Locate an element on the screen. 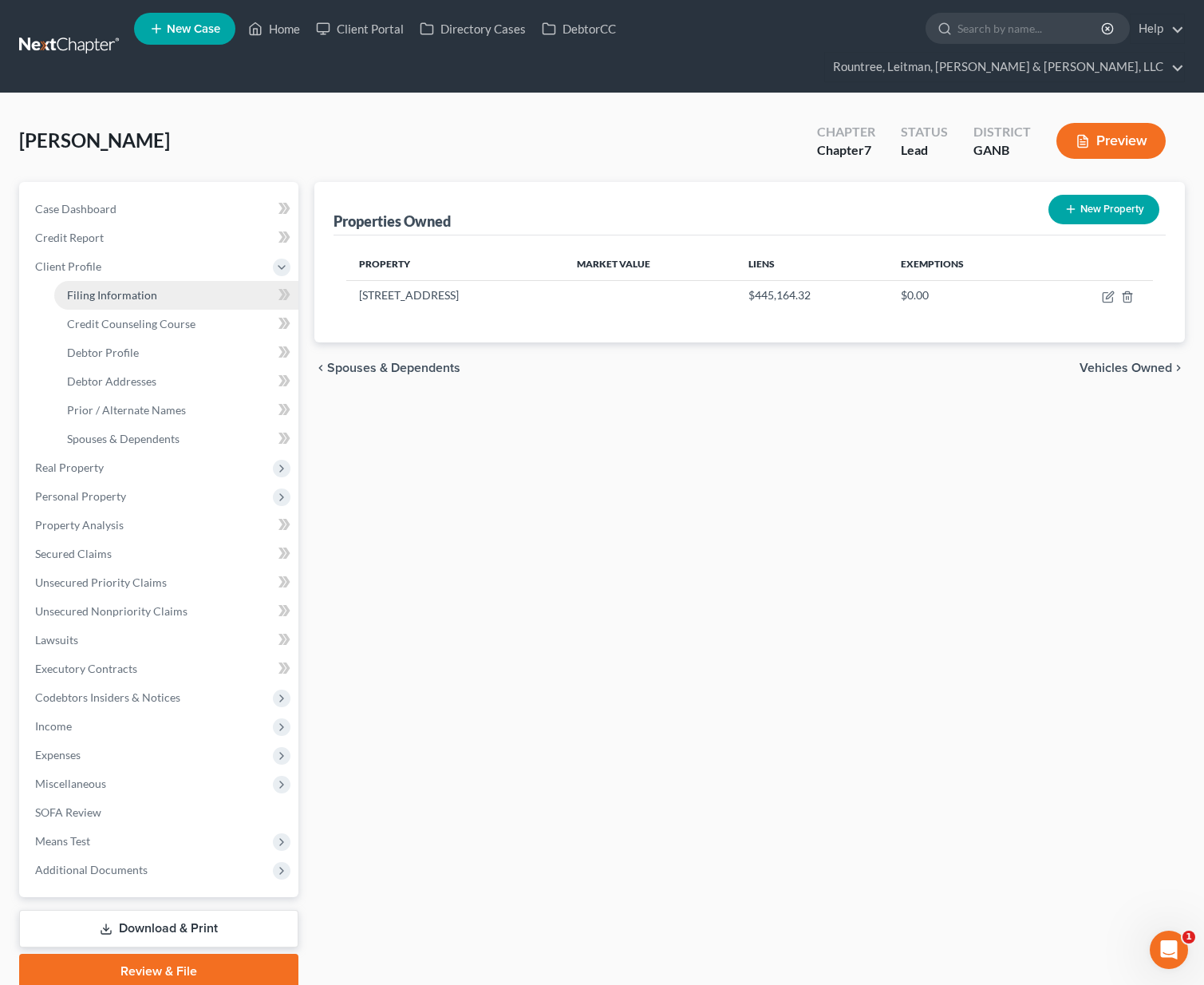 This screenshot has width=1204, height=985. span: Miscellaneous is located at coordinates (70, 783).